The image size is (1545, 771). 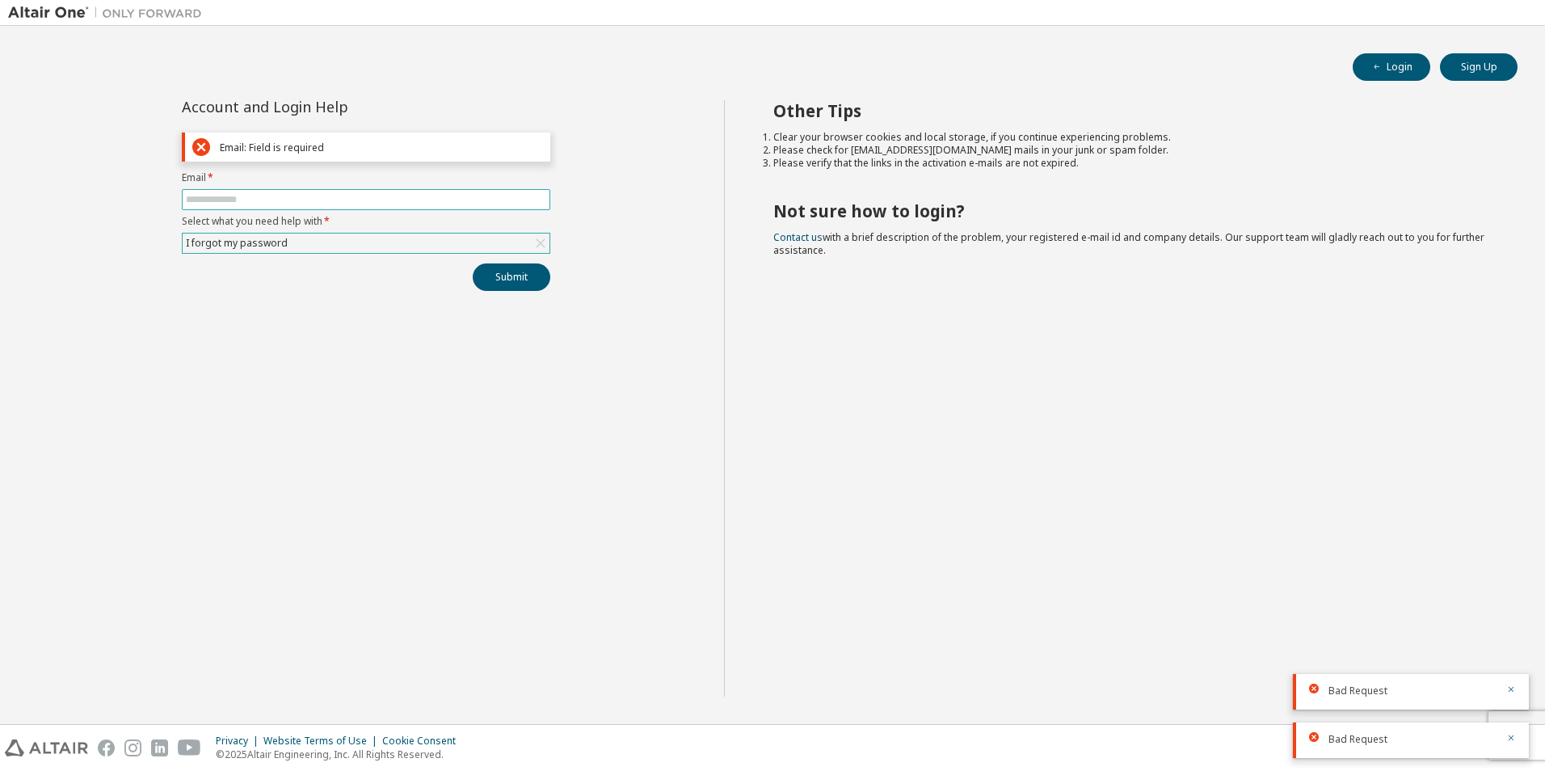 I want to click on div: Account and Login Help, so click(x=329, y=107).